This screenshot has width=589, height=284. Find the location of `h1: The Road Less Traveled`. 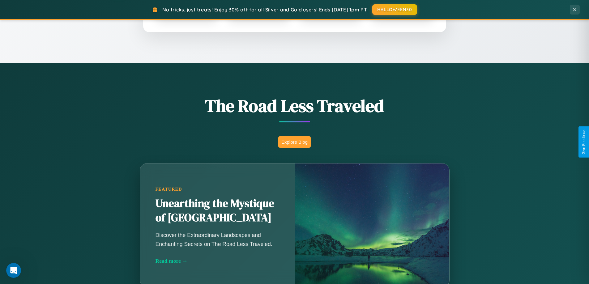

h1: The Road Less Traveled is located at coordinates (295, 106).